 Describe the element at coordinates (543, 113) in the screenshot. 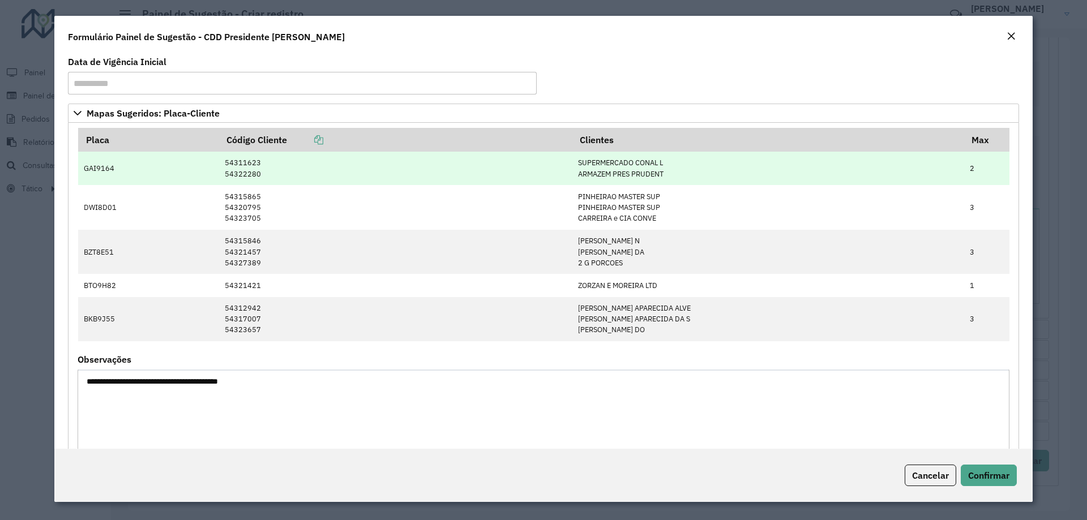

I see `a: Mapas Sugeridos: Placa-Cliente` at that location.